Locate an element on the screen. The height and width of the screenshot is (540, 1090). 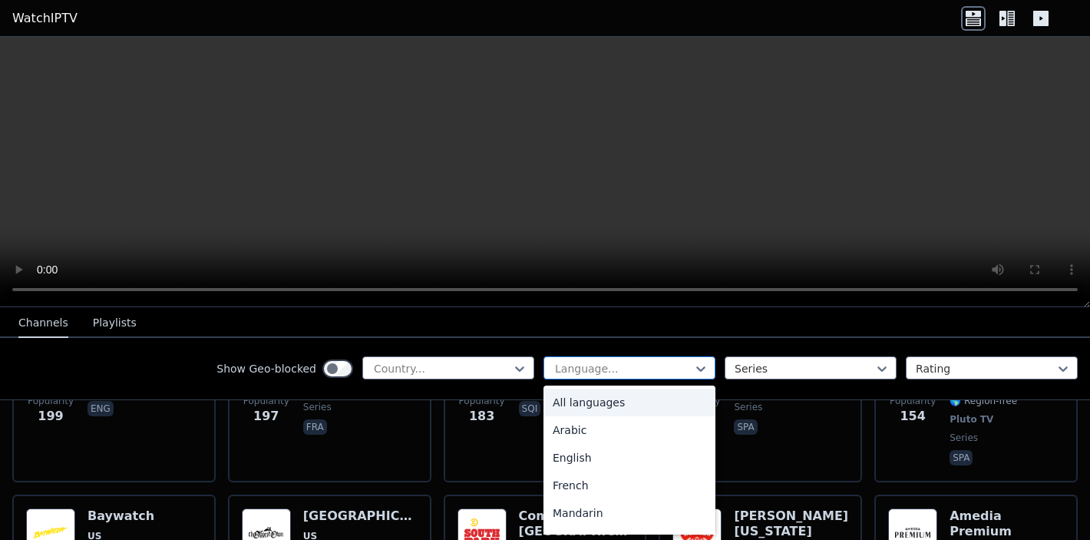
span: 197 is located at coordinates (266, 416).